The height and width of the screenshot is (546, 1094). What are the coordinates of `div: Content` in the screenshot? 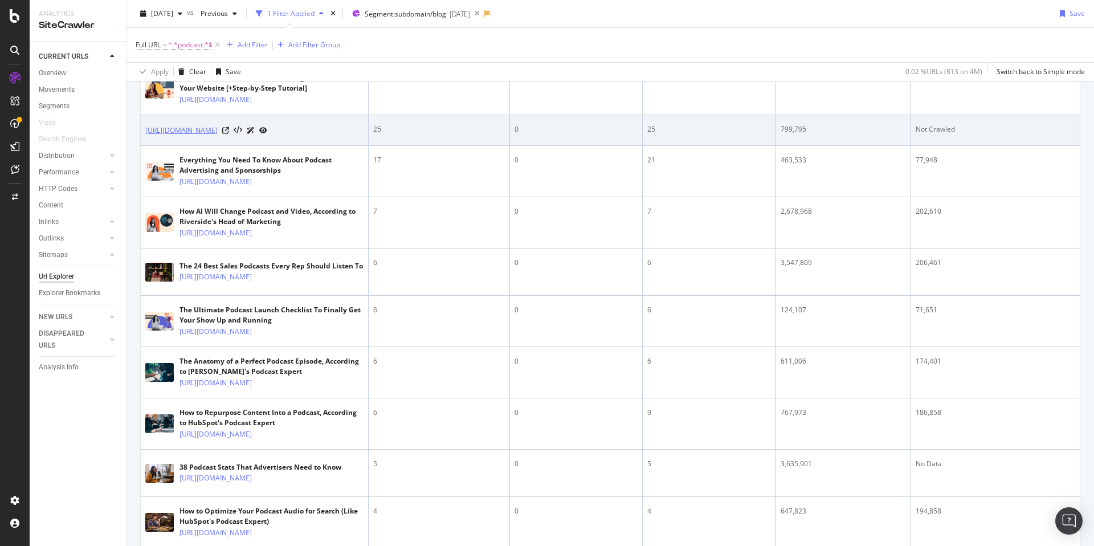 It's located at (51, 205).